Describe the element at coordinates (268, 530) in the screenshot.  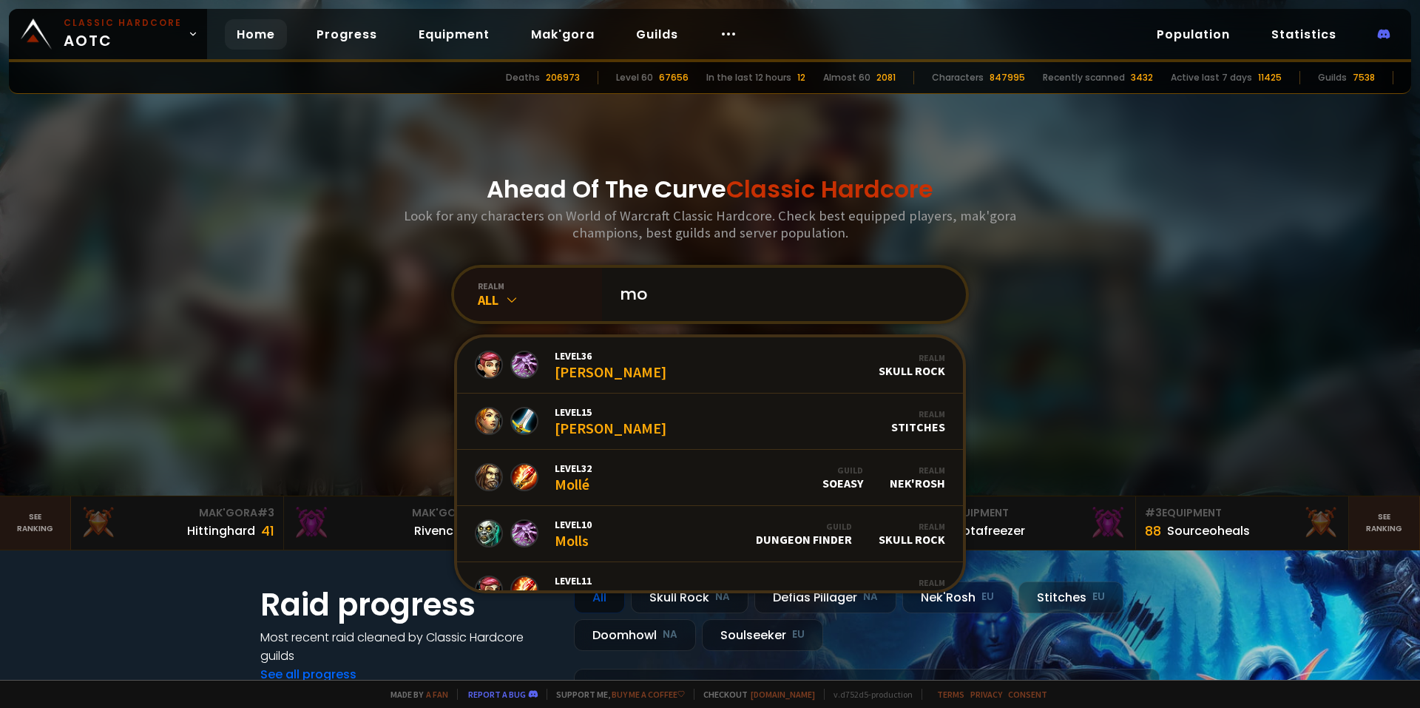
I see `div: 41` at that location.